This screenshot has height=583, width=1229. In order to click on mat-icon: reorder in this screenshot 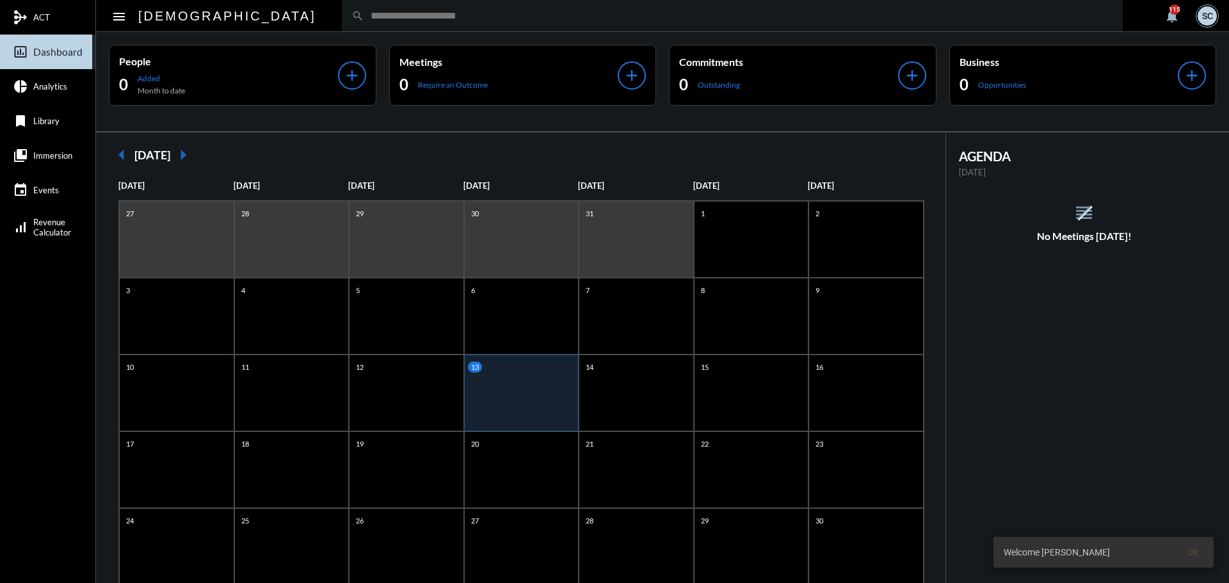, I will do `click(1084, 213)`.